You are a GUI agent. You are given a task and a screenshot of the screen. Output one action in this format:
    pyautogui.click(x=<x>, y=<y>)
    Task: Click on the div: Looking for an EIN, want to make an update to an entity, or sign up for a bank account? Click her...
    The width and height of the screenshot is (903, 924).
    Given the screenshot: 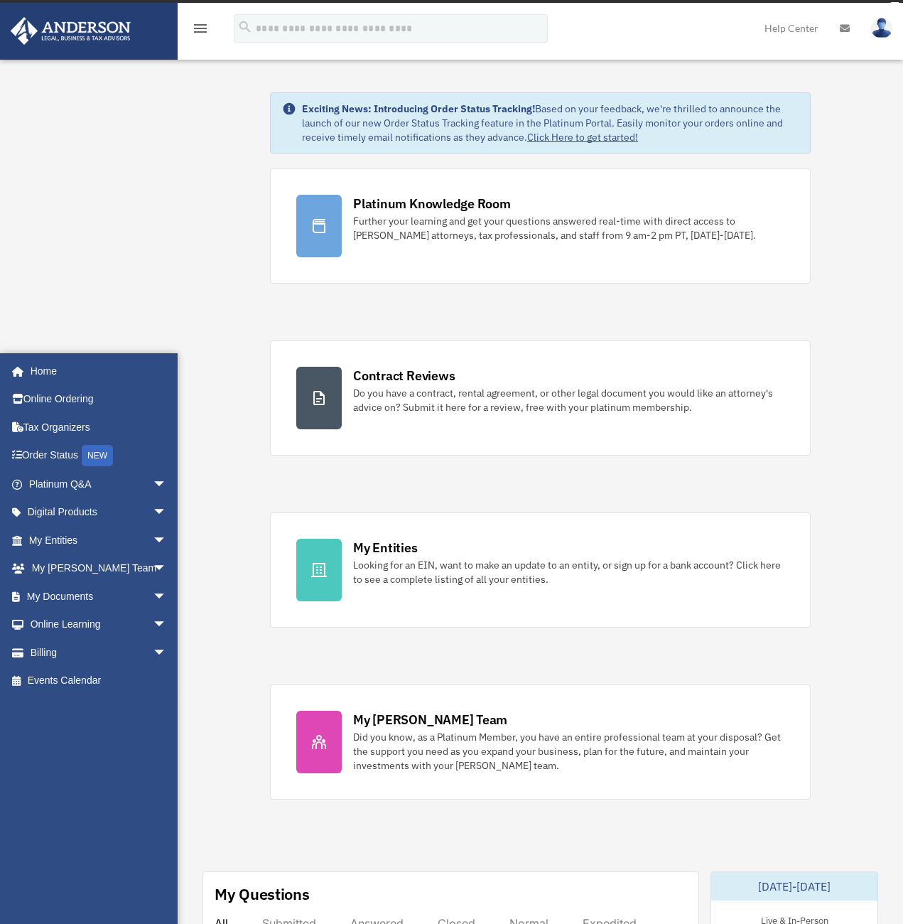 What is the action you would take?
    pyautogui.click(x=568, y=572)
    